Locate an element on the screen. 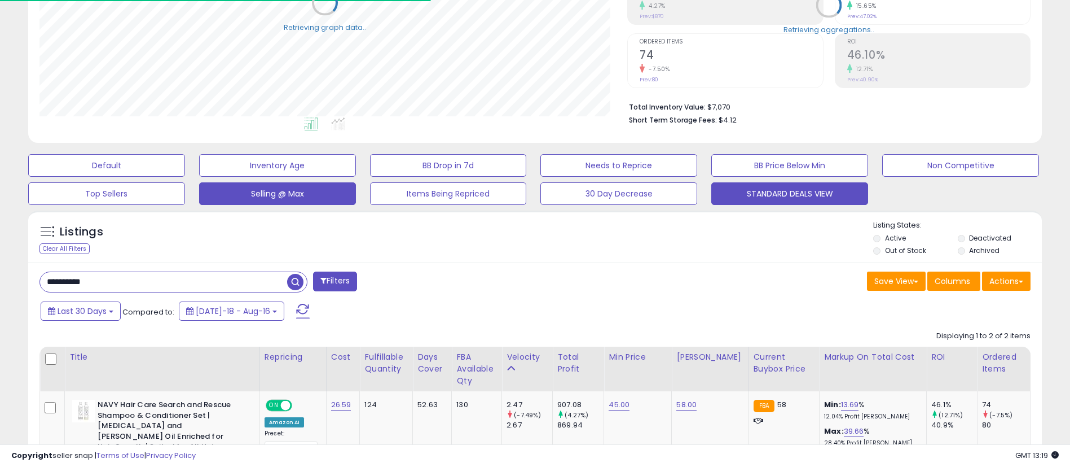  button: Non Competitive is located at coordinates (961, 165).